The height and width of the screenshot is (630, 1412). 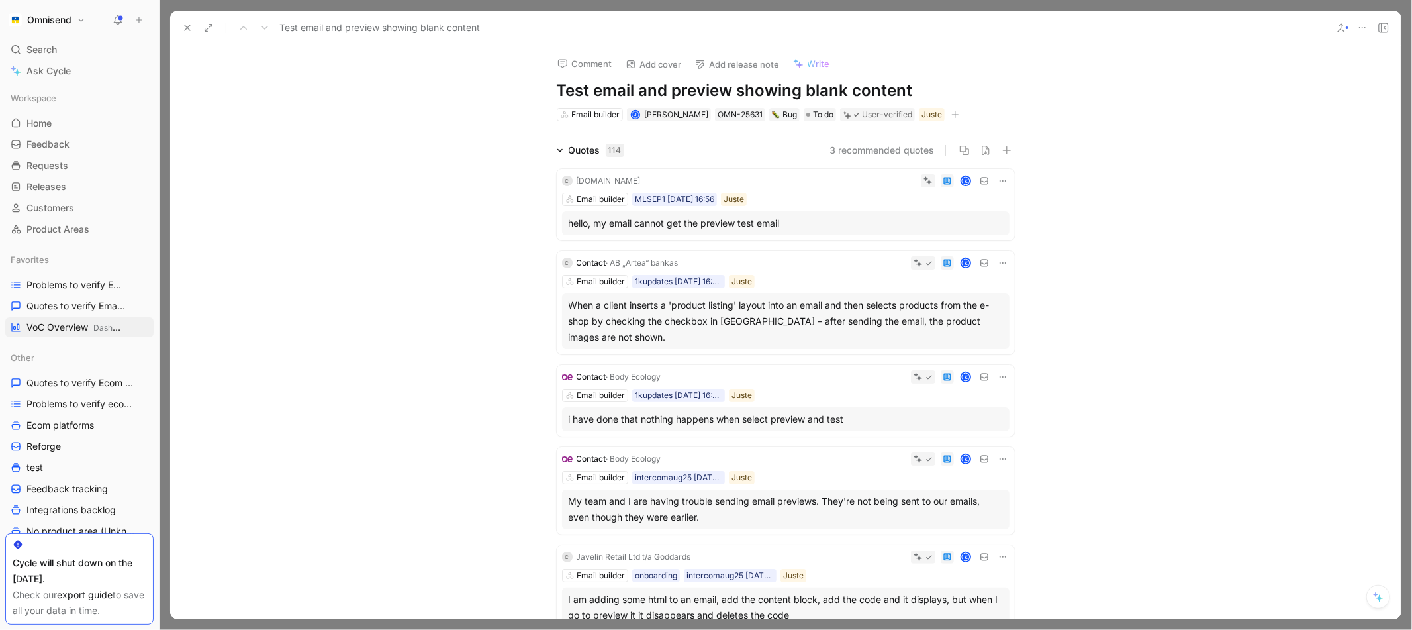 What do you see at coordinates (75, 327) in the screenshot?
I see `span: VoC Overview` at bounding box center [75, 327].